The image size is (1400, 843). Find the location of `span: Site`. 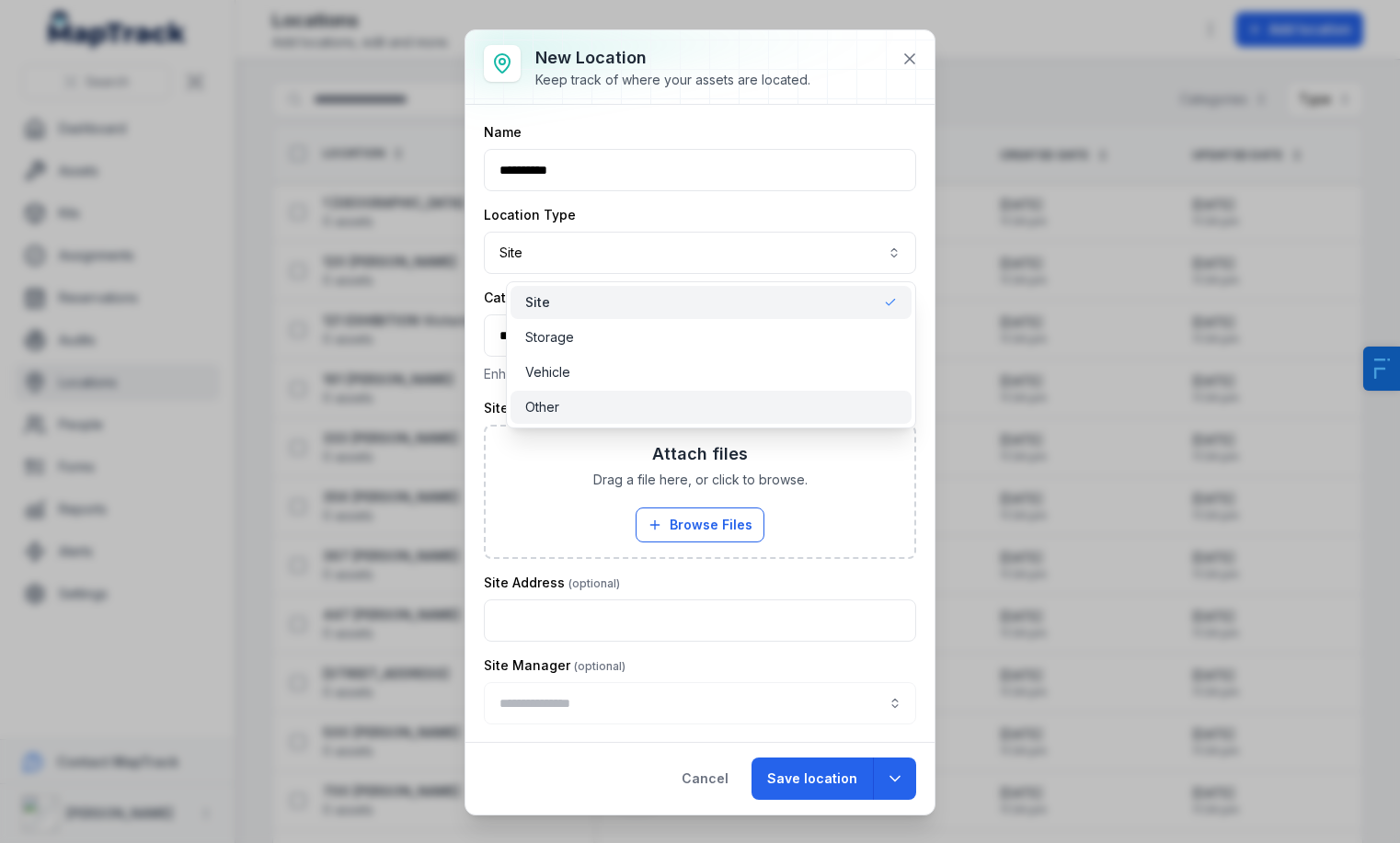

span: Site is located at coordinates (537, 302).